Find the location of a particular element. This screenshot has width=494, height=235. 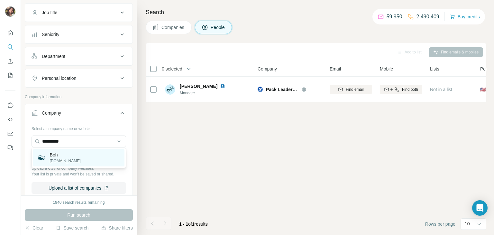

div: Department is located at coordinates (53, 56).